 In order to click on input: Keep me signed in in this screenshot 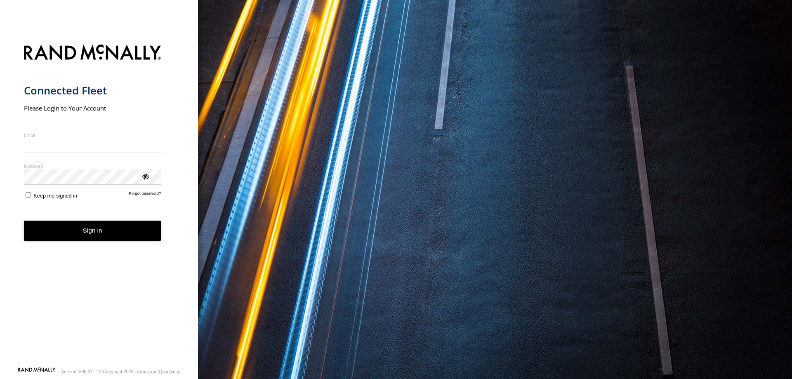, I will do `click(28, 195)`.